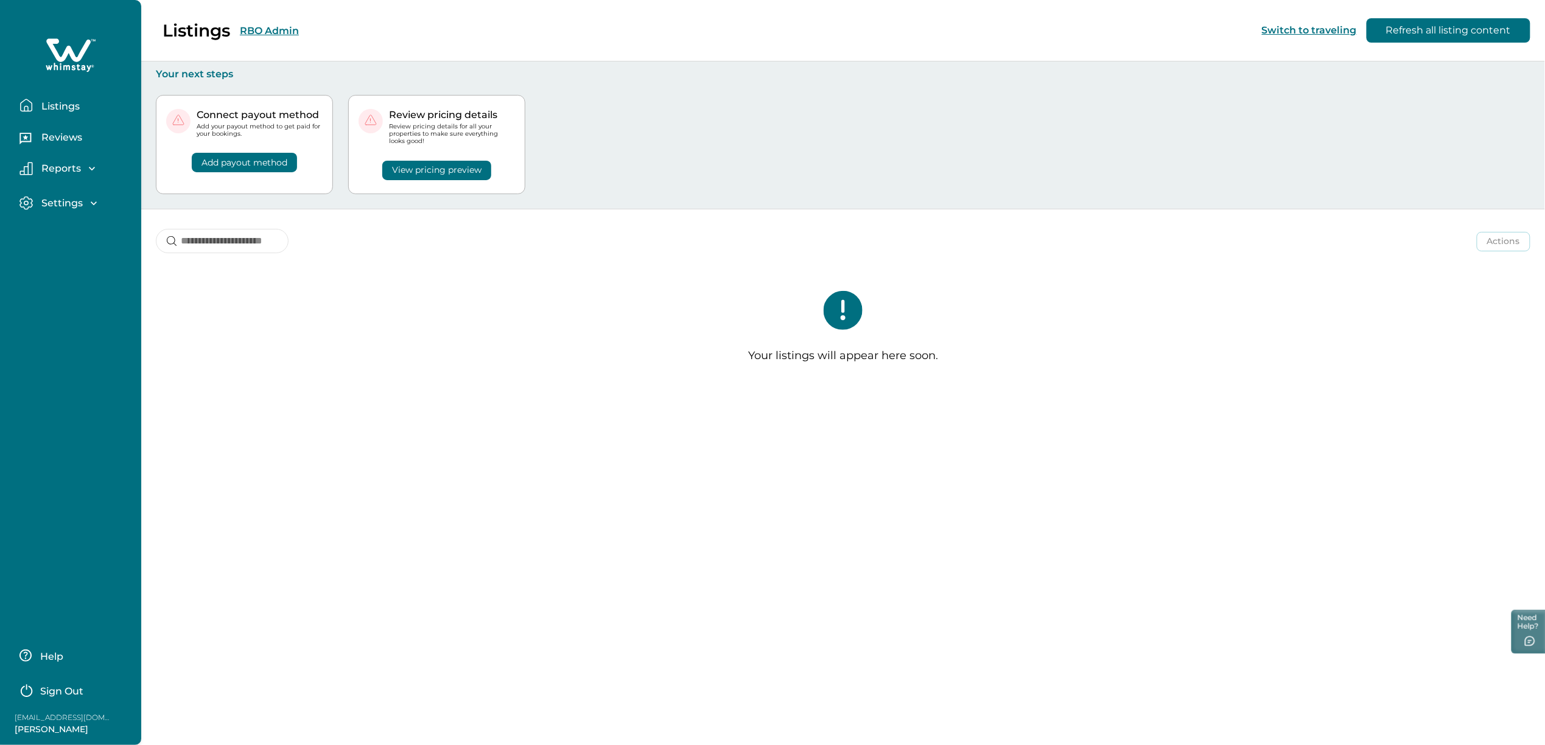  Describe the element at coordinates (75, 105) in the screenshot. I see `button: Listings` at that location.